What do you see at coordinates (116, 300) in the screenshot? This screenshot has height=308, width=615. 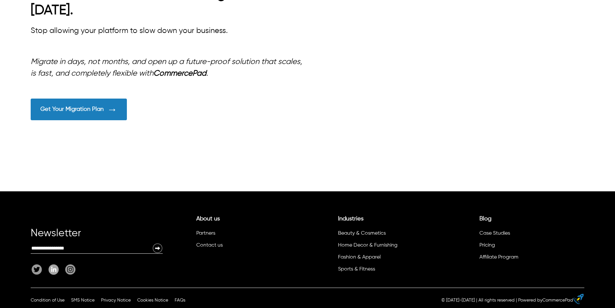 I see `span: Privacy Notice` at bounding box center [116, 300].